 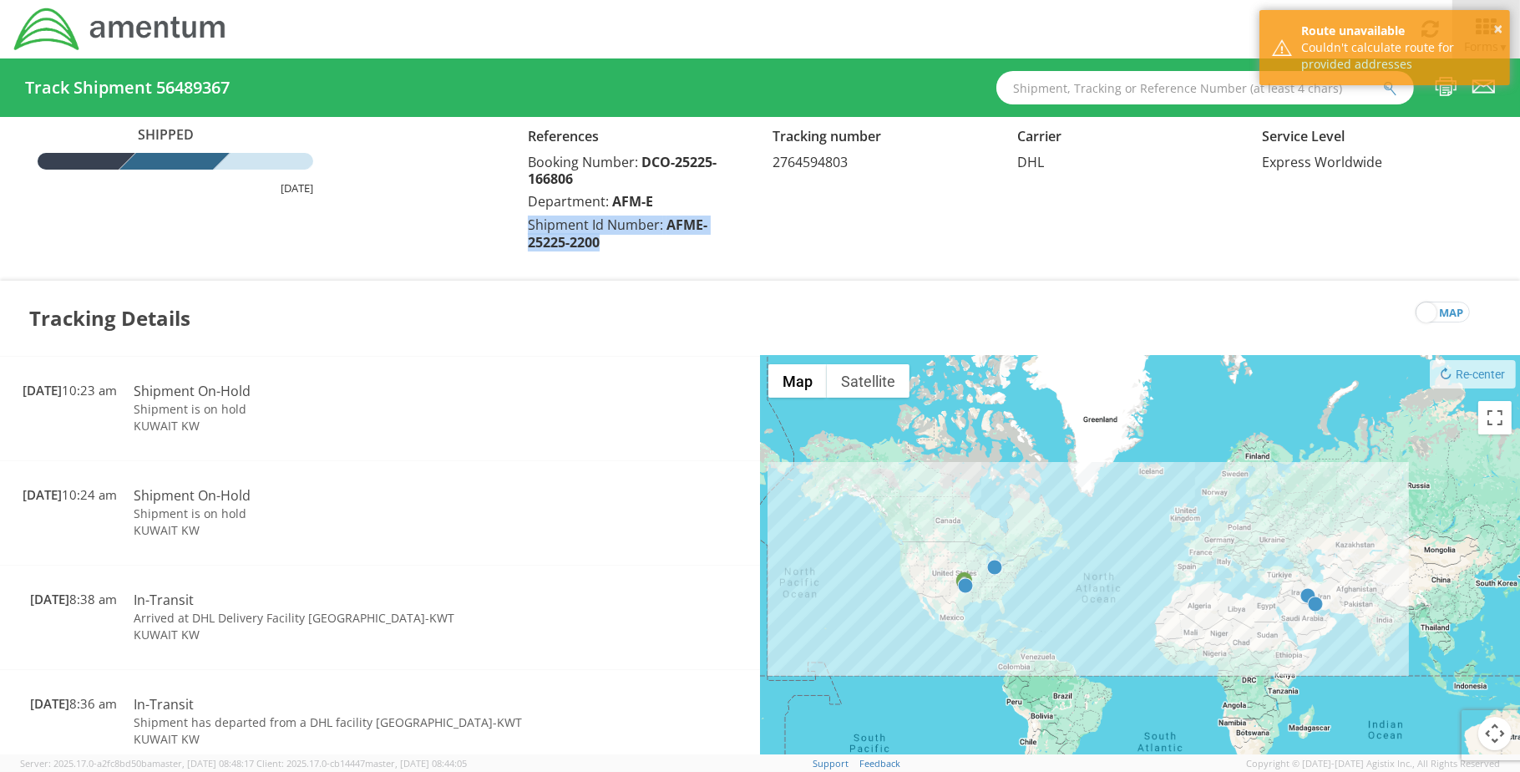 I want to click on h5: Tracking number, so click(x=882, y=137).